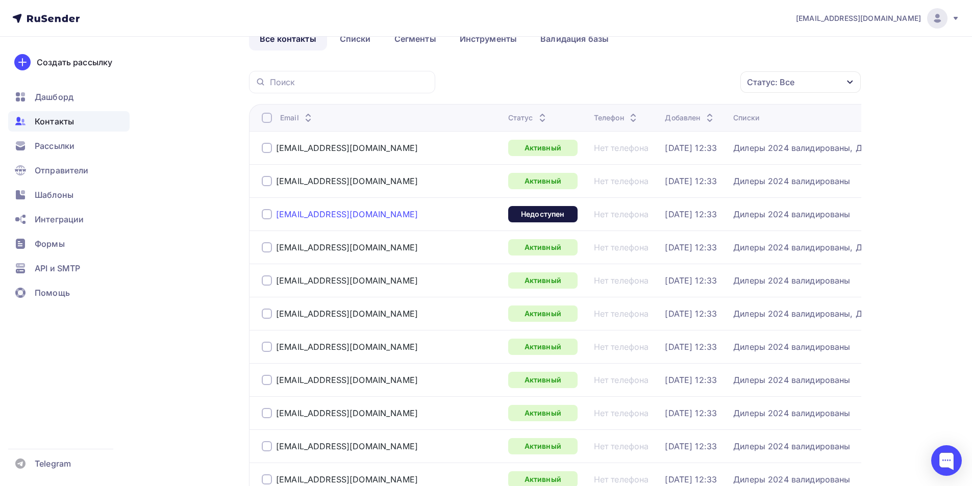  Describe the element at coordinates (746, 118) in the screenshot. I see `div: Списки` at that location.